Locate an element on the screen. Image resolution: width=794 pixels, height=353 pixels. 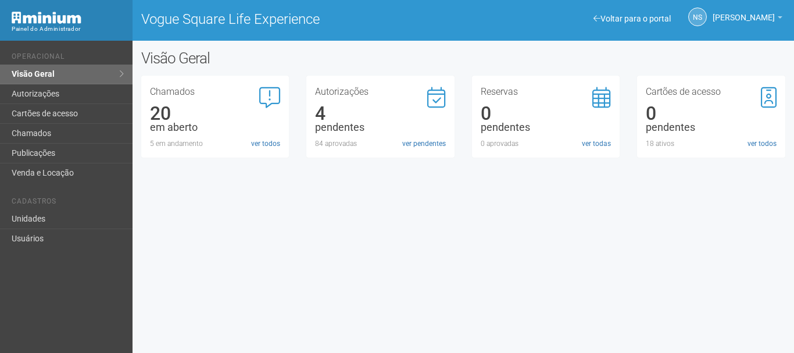
div: Painel do Administrador is located at coordinates (67, 29).